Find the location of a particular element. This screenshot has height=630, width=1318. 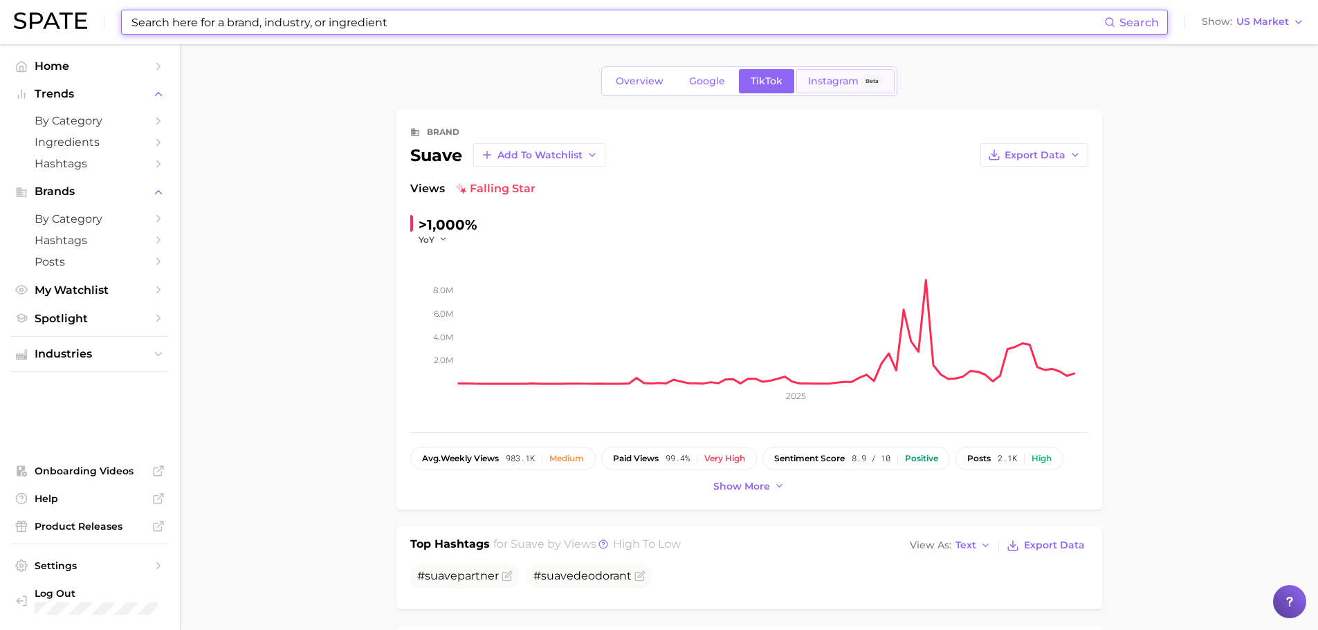

span: 99.4% is located at coordinates (677, 459).